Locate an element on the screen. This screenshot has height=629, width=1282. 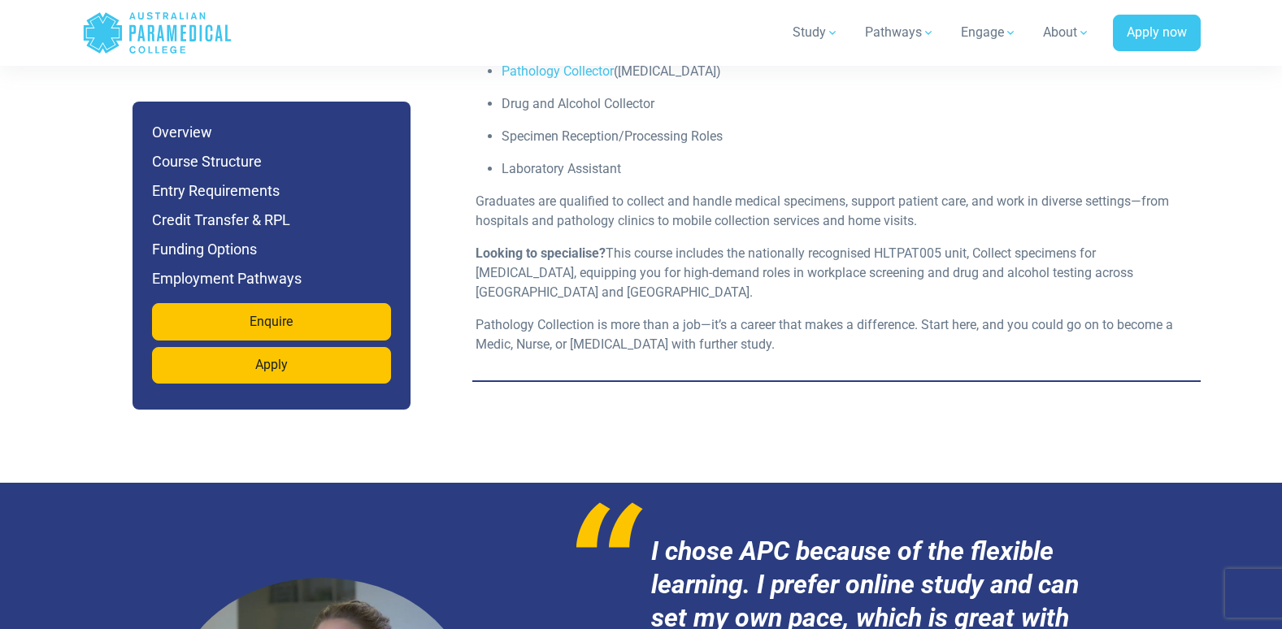
p: Laboratory Assistant is located at coordinates (843, 169).